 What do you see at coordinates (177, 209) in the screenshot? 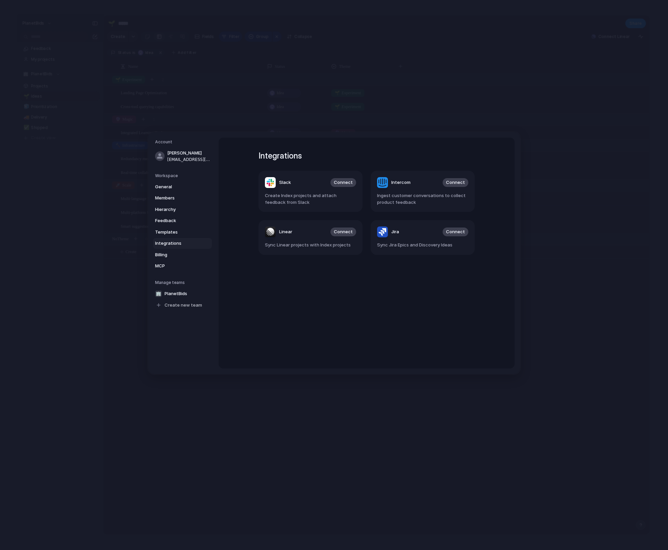
I see `span: Hierarchy` at bounding box center [177, 209].